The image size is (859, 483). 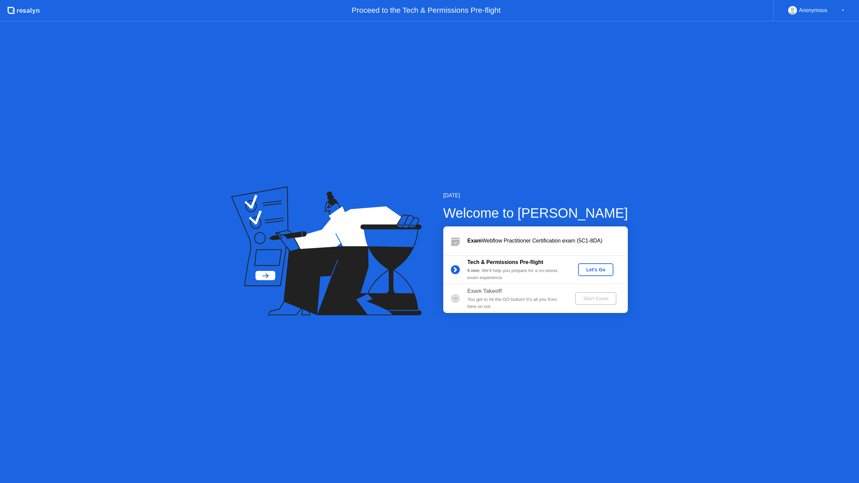 What do you see at coordinates (516, 274) in the screenshot?
I see `div: : We’ll help you prepare for a no-stress exam experience` at bounding box center [516, 274].